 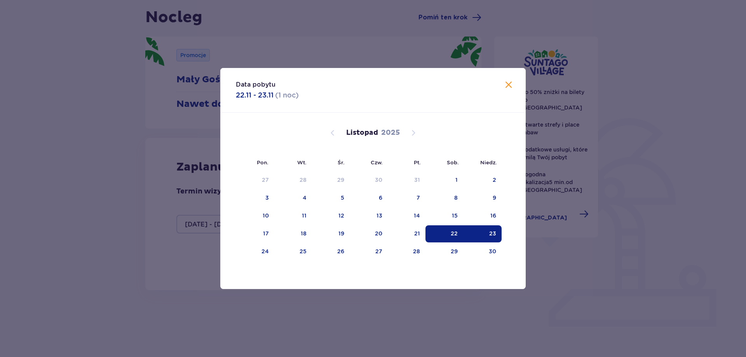 I want to click on p: Listopad, so click(x=362, y=133).